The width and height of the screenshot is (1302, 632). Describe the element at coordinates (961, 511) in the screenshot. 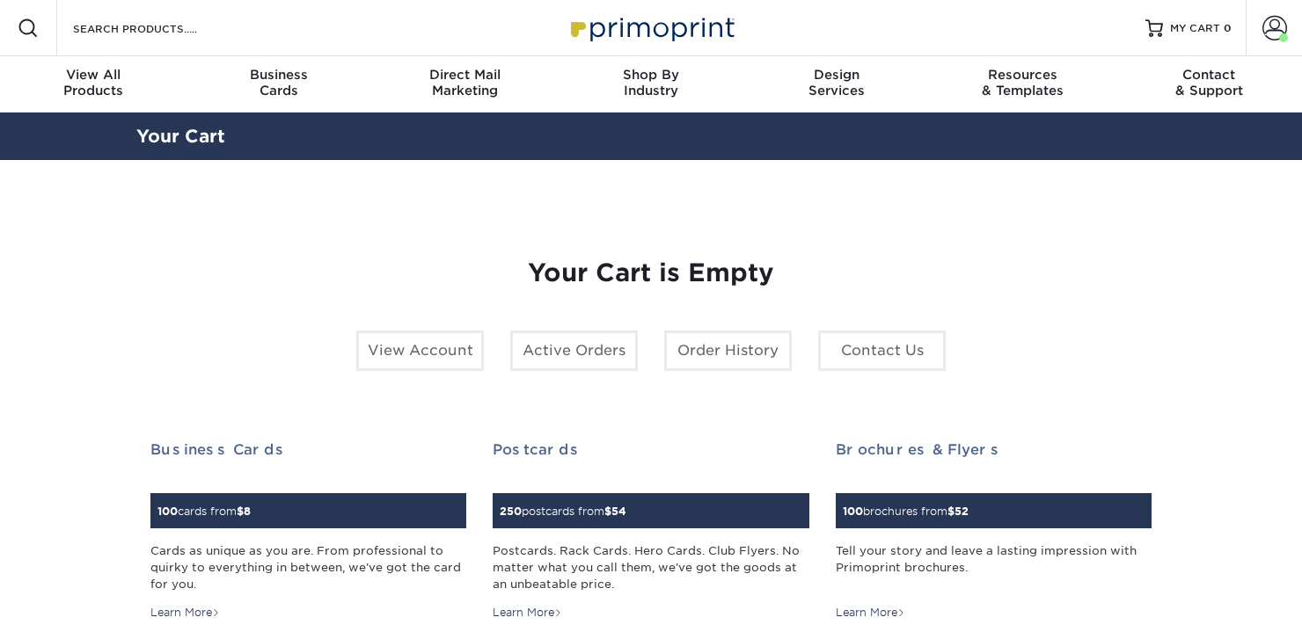

I see `span: 52` at that location.